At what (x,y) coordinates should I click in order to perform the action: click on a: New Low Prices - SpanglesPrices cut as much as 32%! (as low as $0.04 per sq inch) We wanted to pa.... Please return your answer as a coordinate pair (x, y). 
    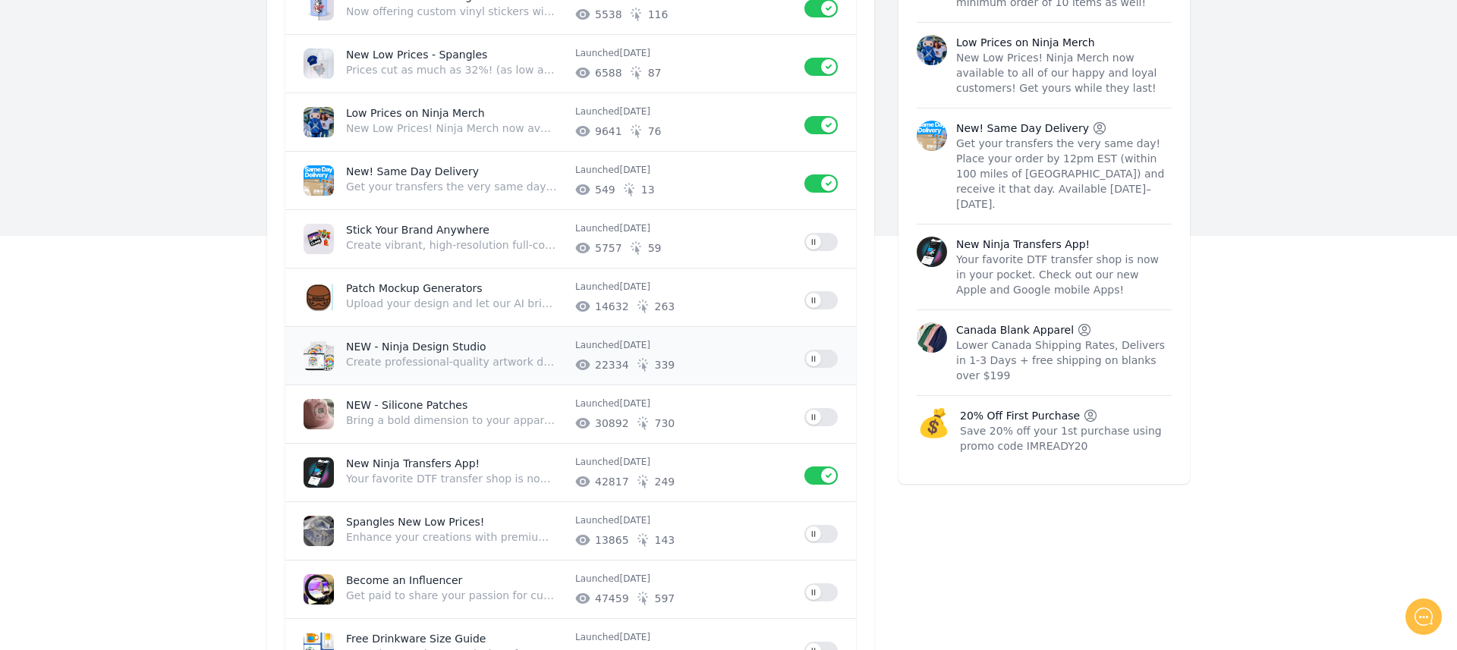
    Looking at the image, I should click on (571, 64).